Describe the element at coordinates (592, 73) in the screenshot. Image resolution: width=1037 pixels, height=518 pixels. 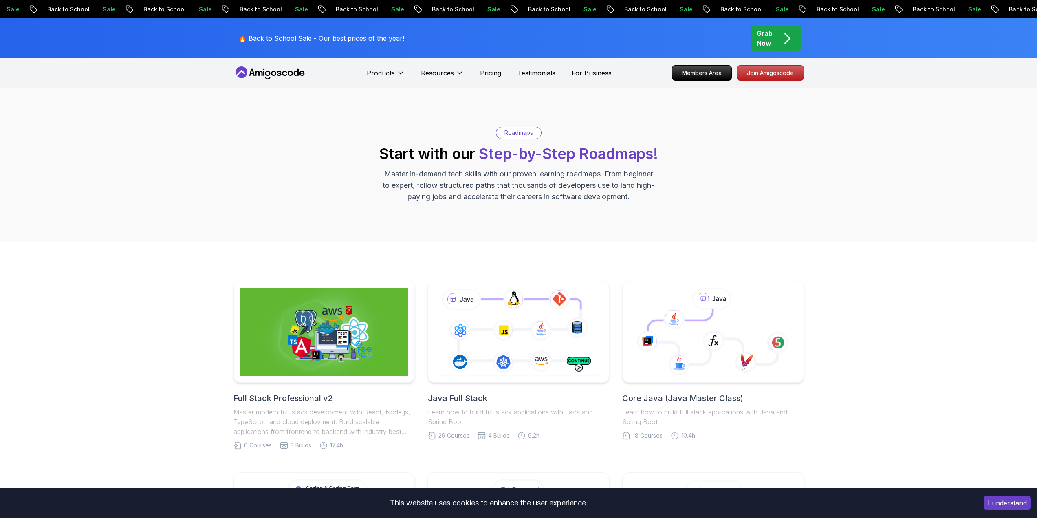
I see `p: For Business` at that location.